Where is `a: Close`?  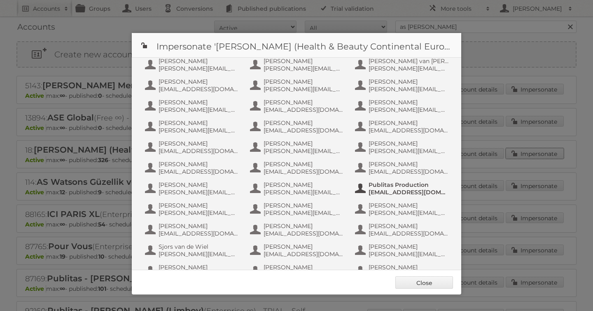
a: Close is located at coordinates (424, 282).